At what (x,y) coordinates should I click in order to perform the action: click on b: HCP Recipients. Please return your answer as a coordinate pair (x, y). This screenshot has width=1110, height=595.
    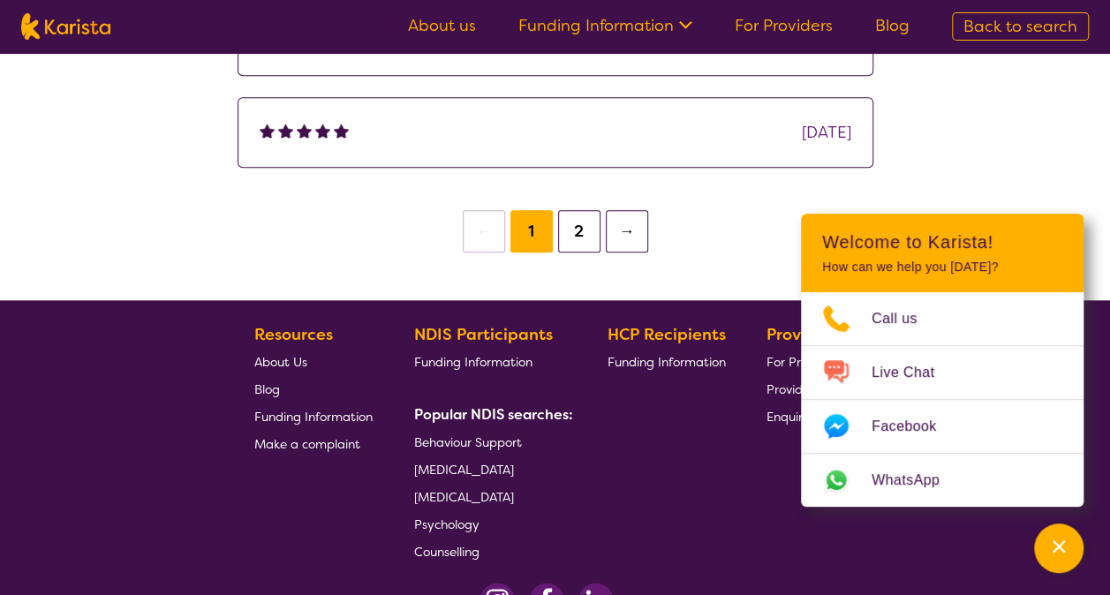
    Looking at the image, I should click on (666, 335).